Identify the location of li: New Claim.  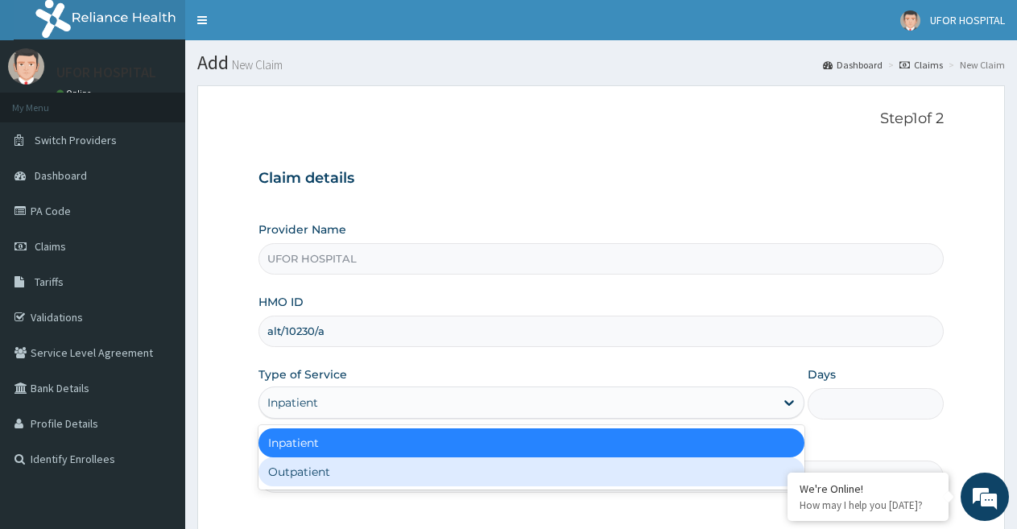
(975, 64).